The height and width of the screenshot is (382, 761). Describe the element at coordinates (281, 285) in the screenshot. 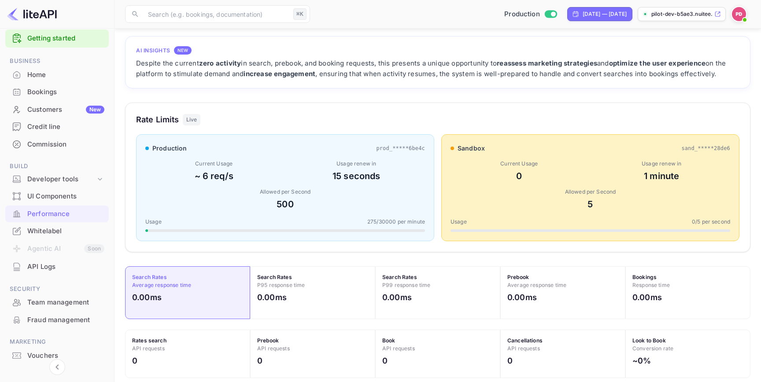

I see `span: P95 response time` at that location.